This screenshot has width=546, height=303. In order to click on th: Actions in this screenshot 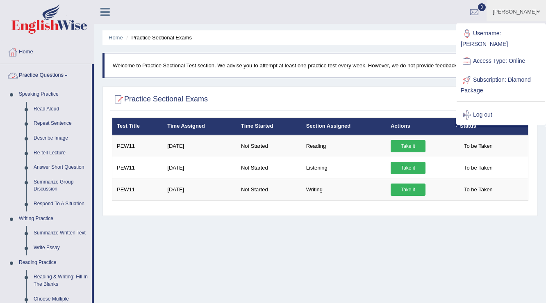, I will do `click(421, 126)`.